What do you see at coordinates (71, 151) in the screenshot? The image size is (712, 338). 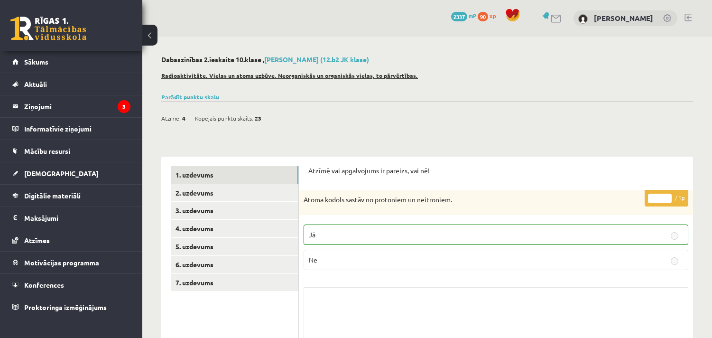 I see `a: Mācību resursi` at bounding box center [71, 151].